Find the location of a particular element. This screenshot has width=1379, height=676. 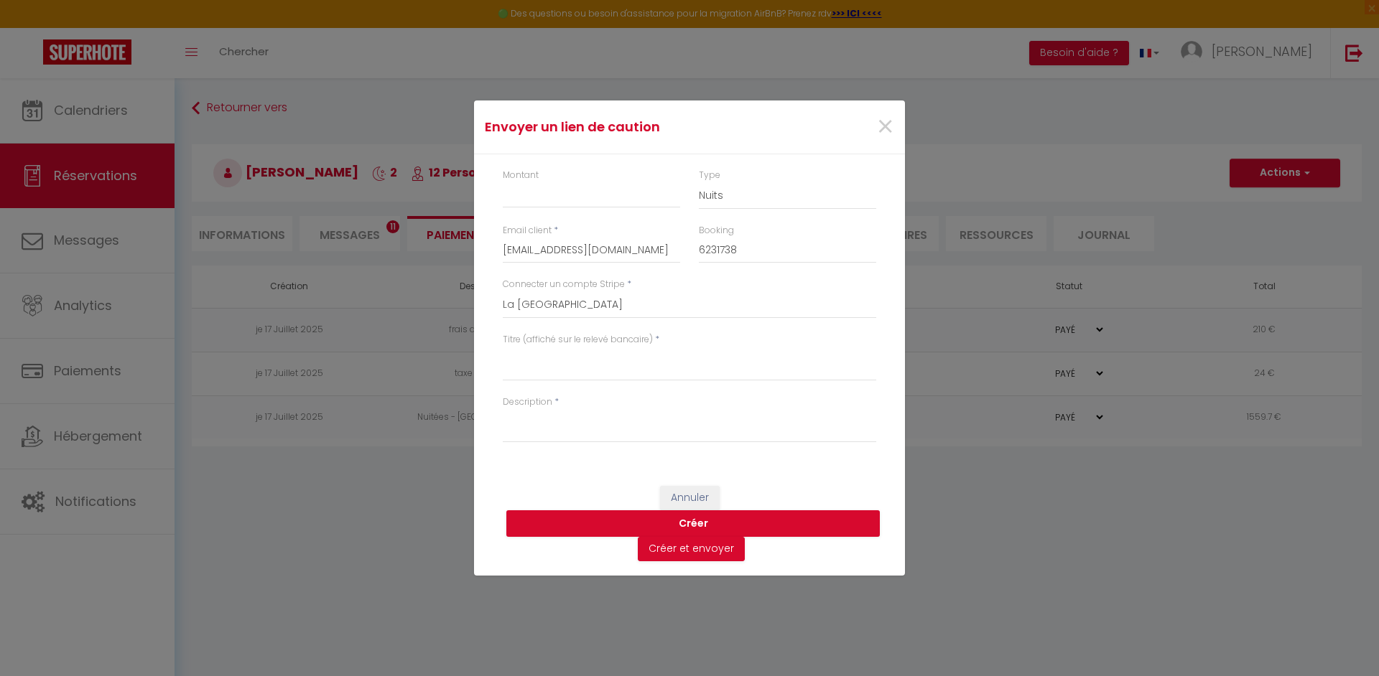

label: Description is located at coordinates (527, 402).